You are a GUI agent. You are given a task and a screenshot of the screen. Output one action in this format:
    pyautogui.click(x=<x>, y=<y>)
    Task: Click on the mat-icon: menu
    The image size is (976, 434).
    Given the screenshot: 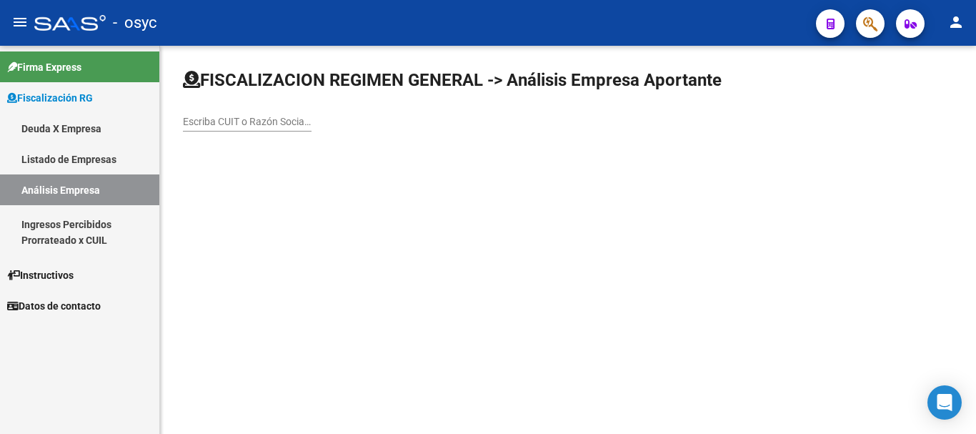 What is the action you would take?
    pyautogui.click(x=20, y=22)
    